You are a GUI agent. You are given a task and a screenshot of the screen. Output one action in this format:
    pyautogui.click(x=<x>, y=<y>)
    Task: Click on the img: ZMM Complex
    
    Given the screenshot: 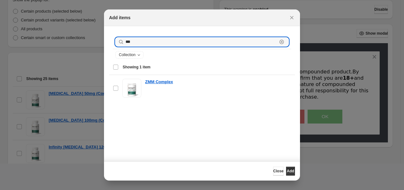 What is the action you would take?
    pyautogui.click(x=132, y=88)
    